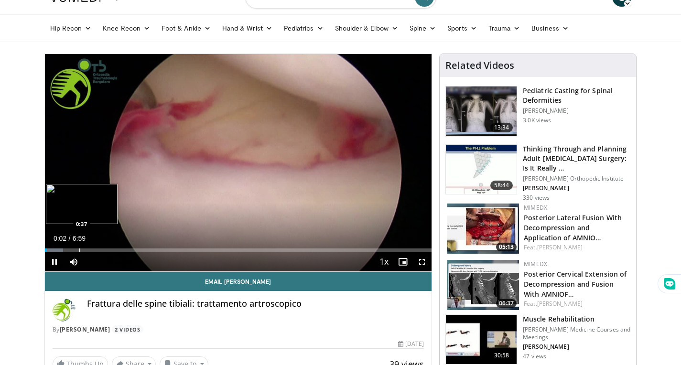  Describe the element at coordinates (82, 204) in the screenshot. I see `img: image.jpeg` at that location.